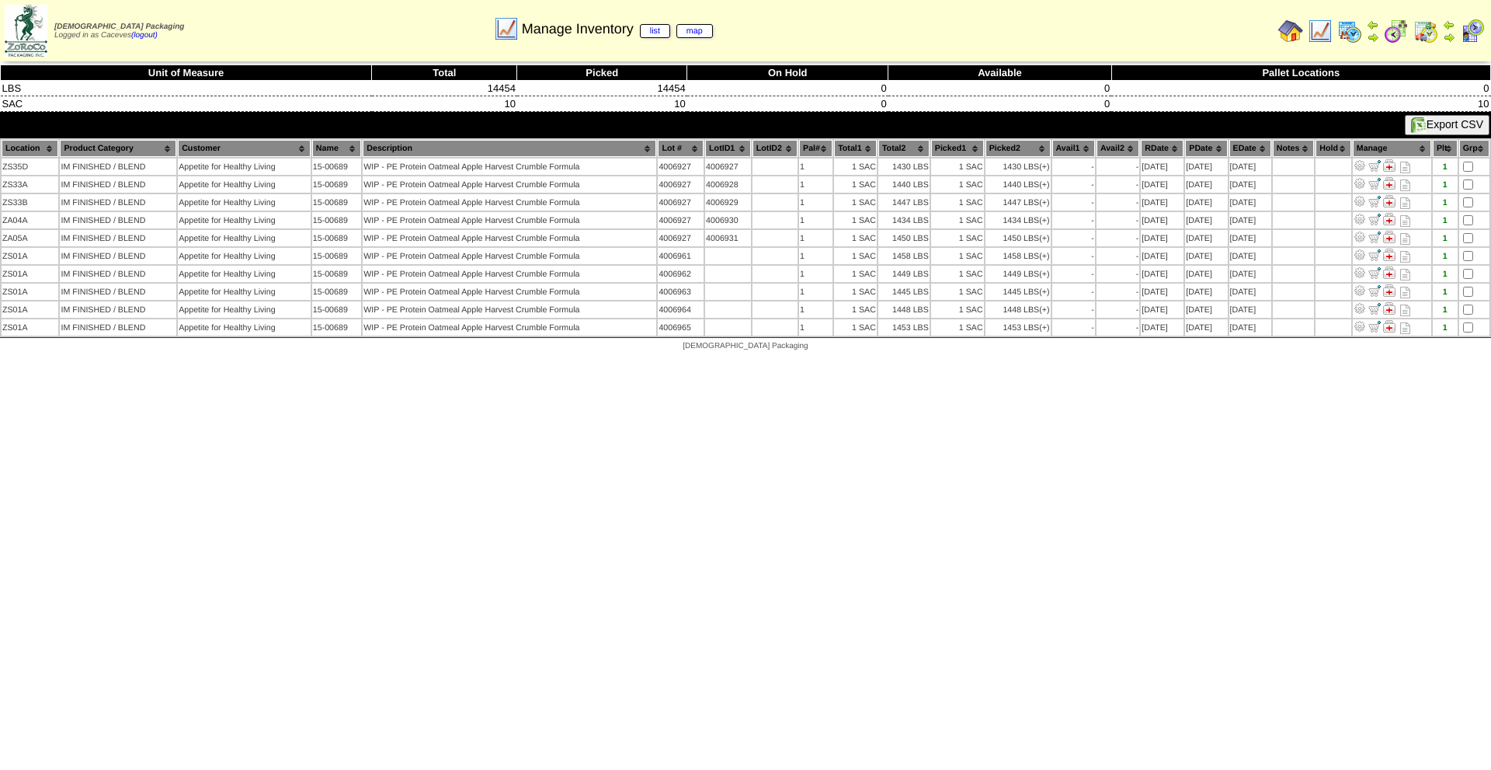 Image resolution: width=1491 pixels, height=770 pixels. I want to click on th: RDate, so click(1162, 148).